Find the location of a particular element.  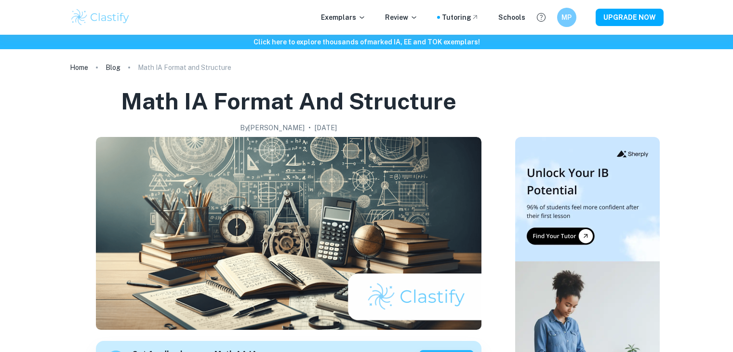

a: Home is located at coordinates (79, 67).